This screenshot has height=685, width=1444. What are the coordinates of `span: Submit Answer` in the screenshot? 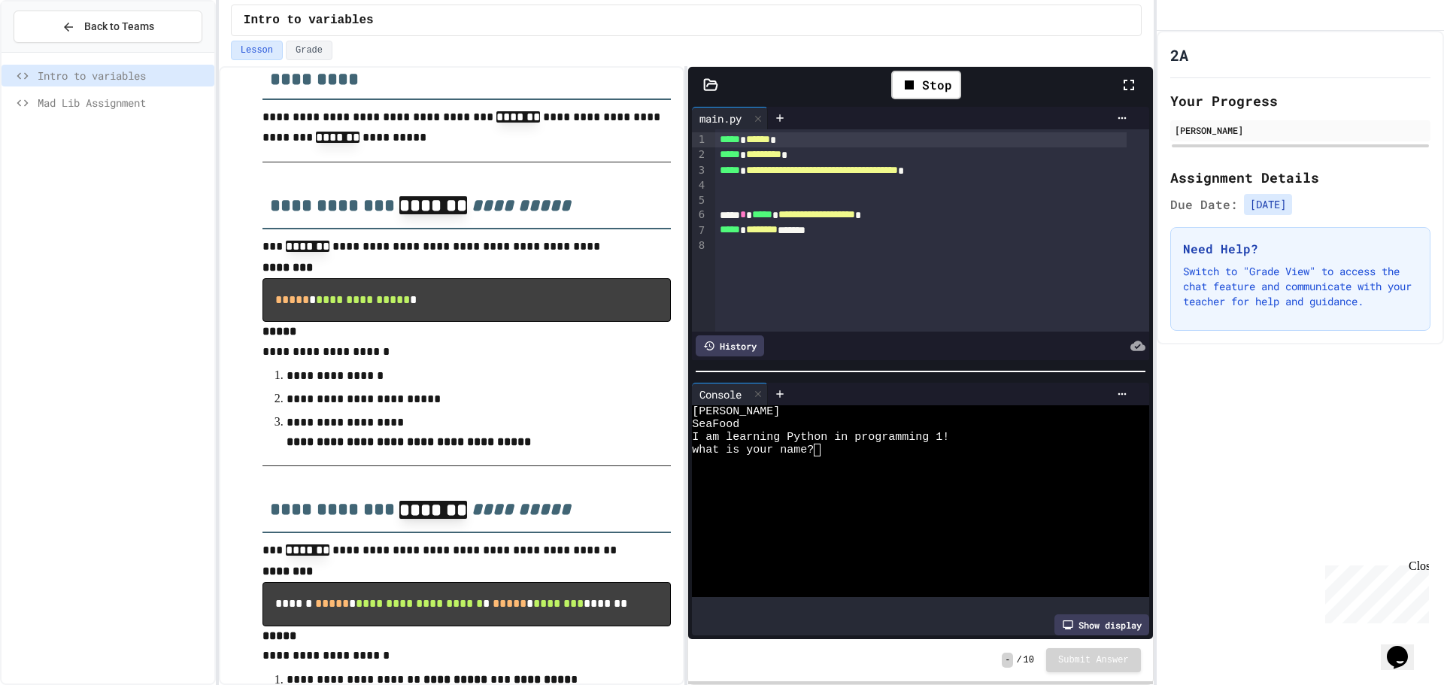 It's located at (1094, 660).